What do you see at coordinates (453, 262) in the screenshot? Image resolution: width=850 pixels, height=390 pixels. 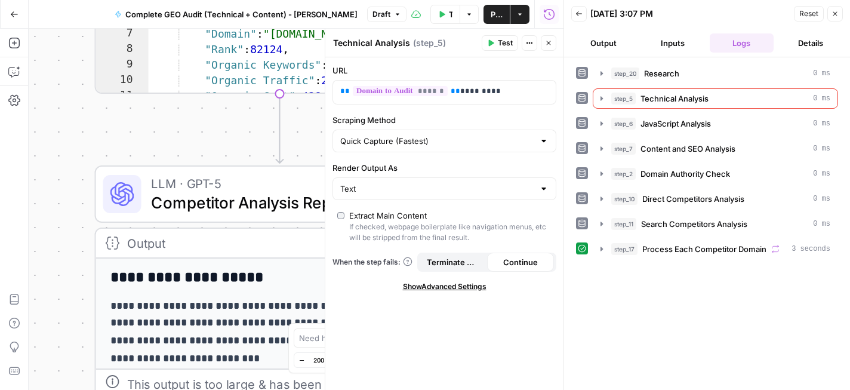 I see `span: Terminate Workflow` at bounding box center [453, 262].